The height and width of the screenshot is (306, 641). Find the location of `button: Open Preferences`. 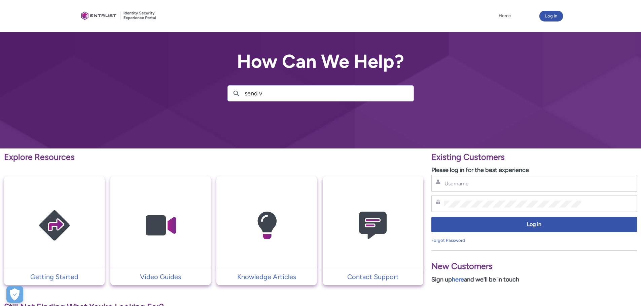

button: Open Preferences is located at coordinates (15, 295).